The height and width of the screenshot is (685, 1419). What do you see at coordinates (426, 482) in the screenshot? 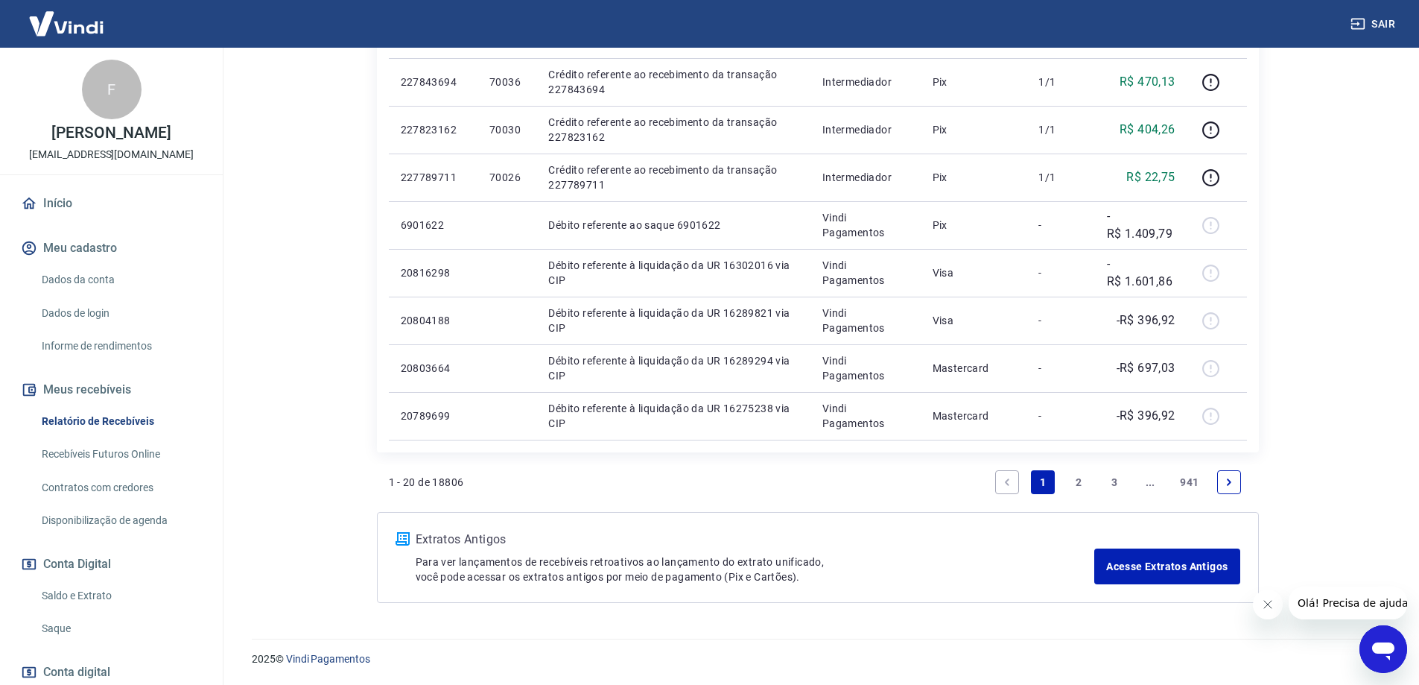
I see `p: 1 - 20 de 18806` at bounding box center [426, 482].